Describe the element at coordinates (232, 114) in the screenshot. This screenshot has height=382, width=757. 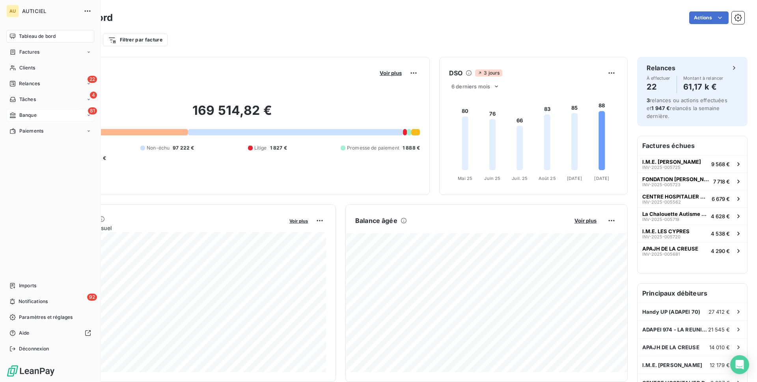
I see `h2: 169 514,82 €` at that location.